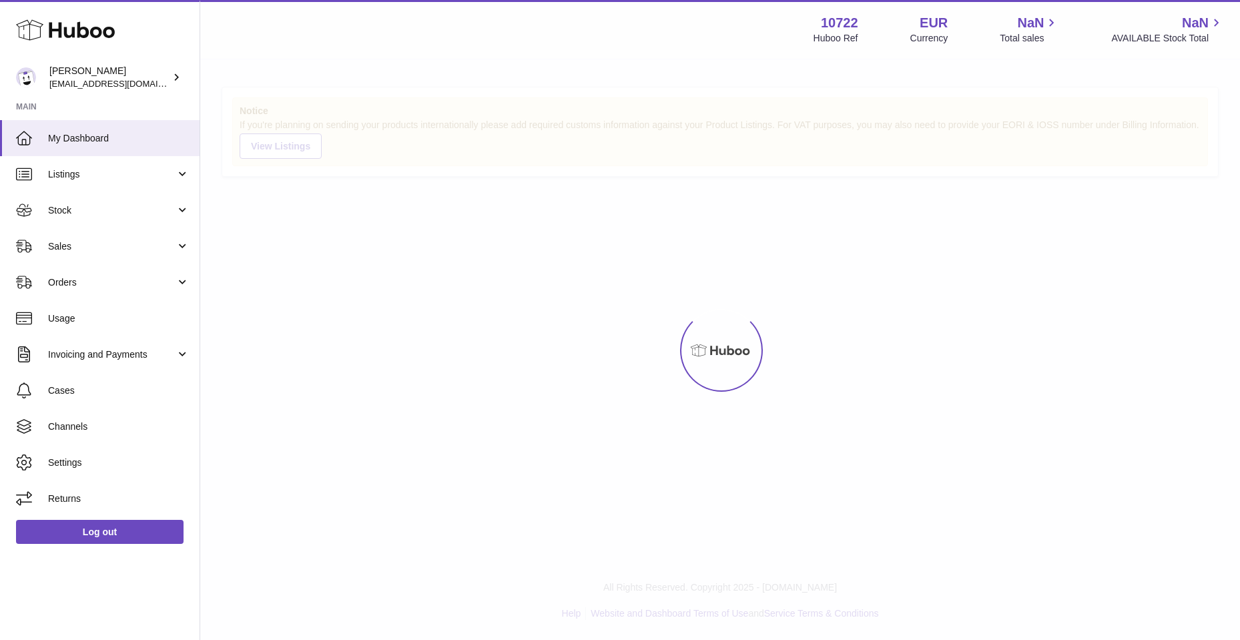 Image resolution: width=1240 pixels, height=640 pixels. I want to click on span: Invoicing and Payments, so click(111, 354).